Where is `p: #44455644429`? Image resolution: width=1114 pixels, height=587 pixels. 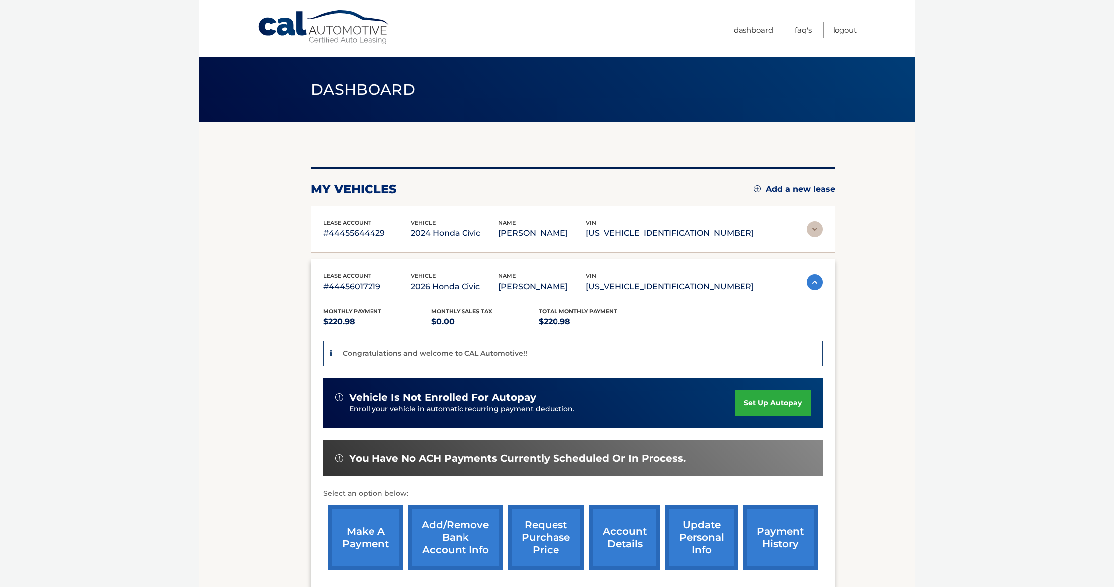
p: #44455644429 is located at coordinates (367, 233).